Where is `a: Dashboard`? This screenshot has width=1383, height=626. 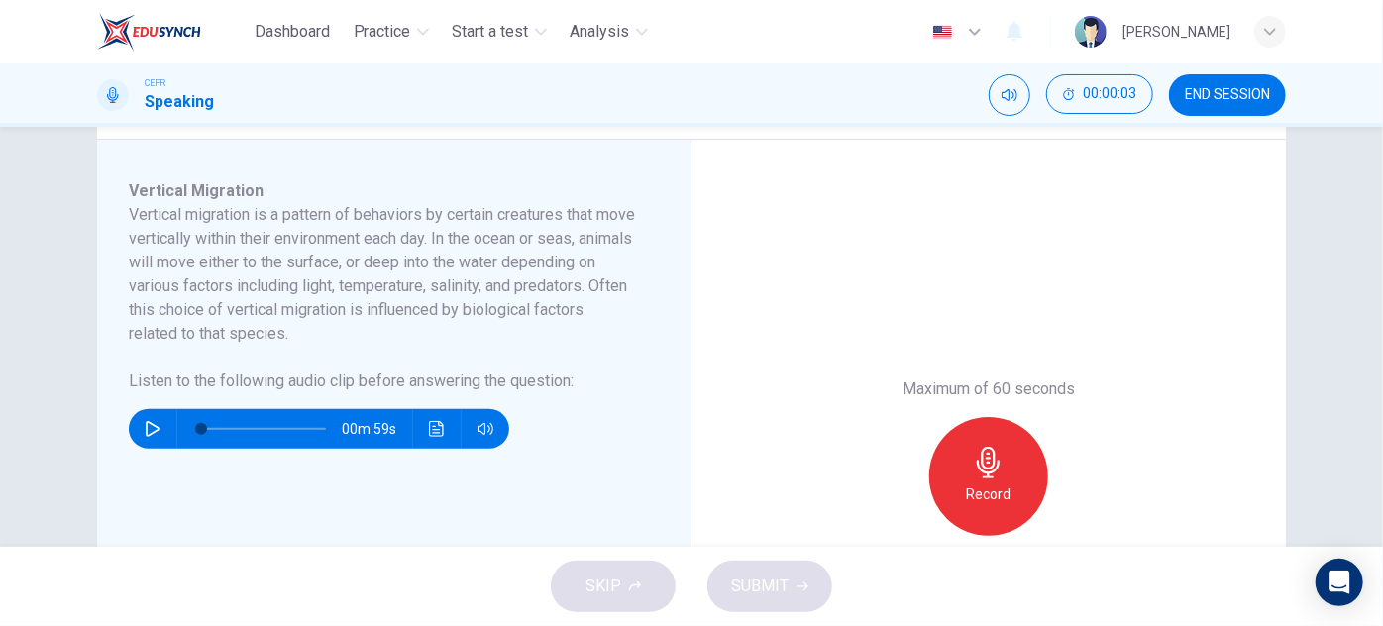
a: Dashboard is located at coordinates (292, 32).